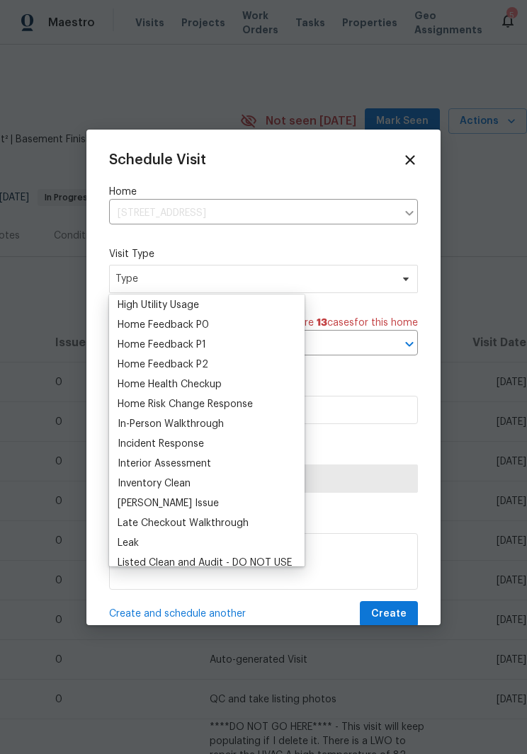  What do you see at coordinates (253, 213) in the screenshot?
I see `input: Enter in an address` at bounding box center [253, 213].